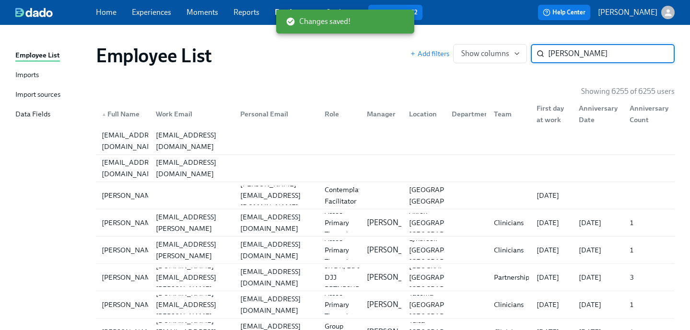 This screenshot has height=330, width=690. Describe the element at coordinates (38, 95) in the screenshot. I see `div: Import sources` at that location.